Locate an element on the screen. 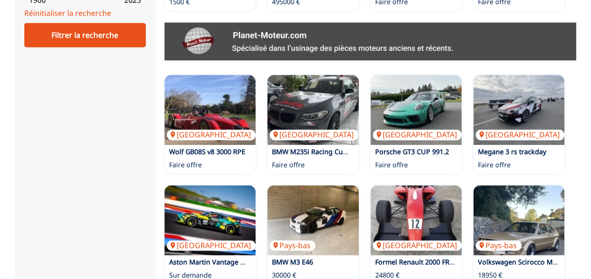 The image size is (591, 279). img: Wolf GB08S v8 3000 RPE is located at coordinates (210, 110).